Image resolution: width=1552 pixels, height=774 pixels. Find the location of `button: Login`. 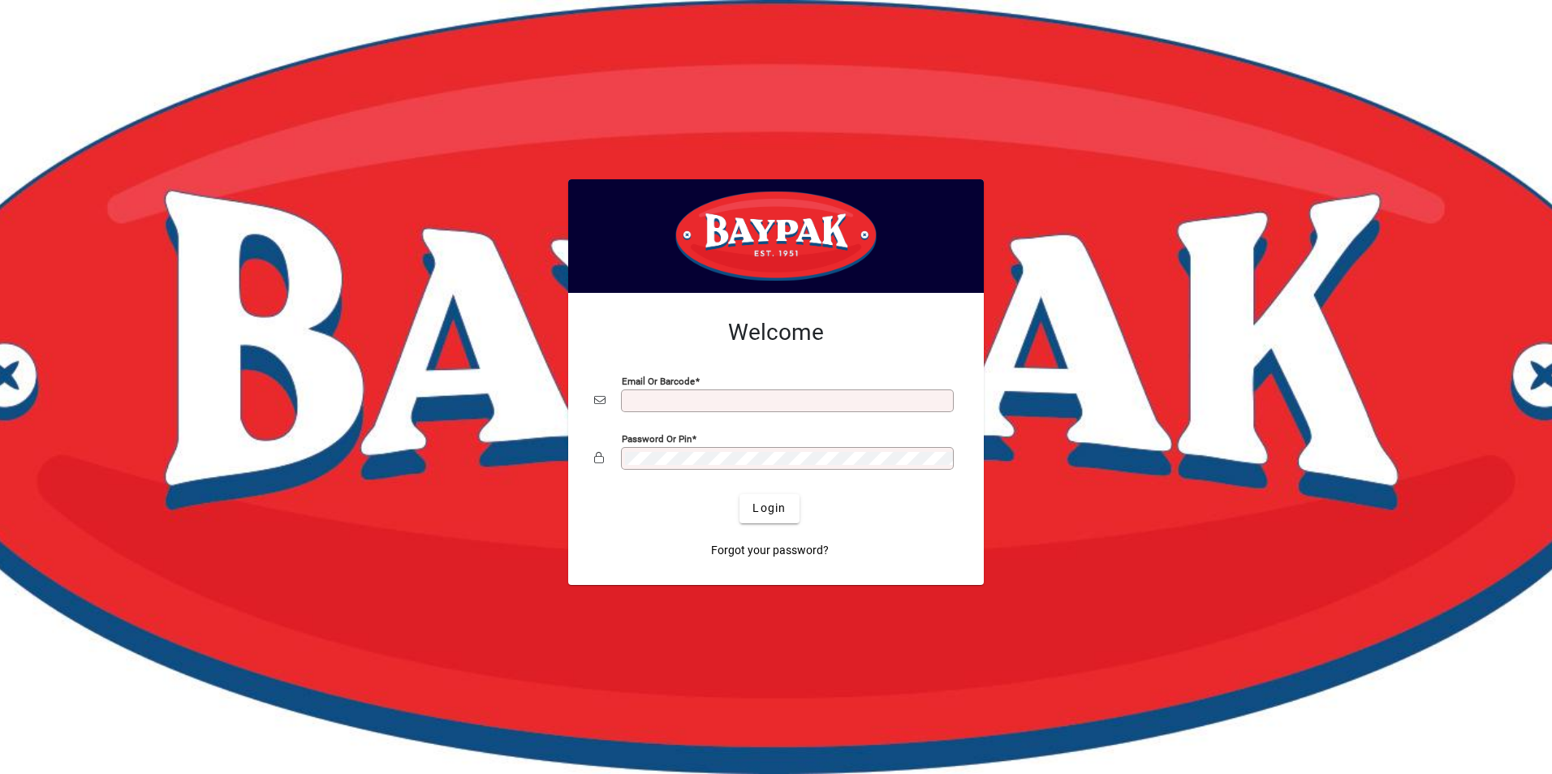

button: Login is located at coordinates (769, 509).